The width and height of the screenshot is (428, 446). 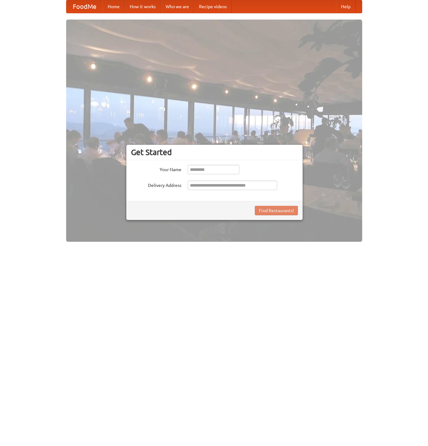 What do you see at coordinates (213, 7) in the screenshot?
I see `a: Recipe videos` at bounding box center [213, 7].